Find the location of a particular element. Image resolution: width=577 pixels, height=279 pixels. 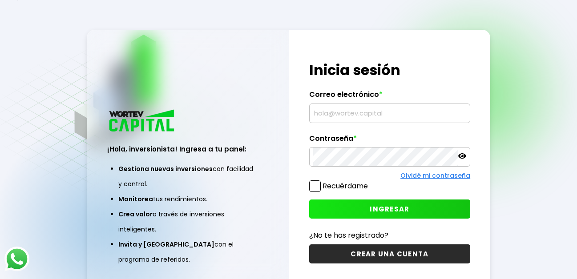

a: Olvidé mi contraseña is located at coordinates (435, 176).